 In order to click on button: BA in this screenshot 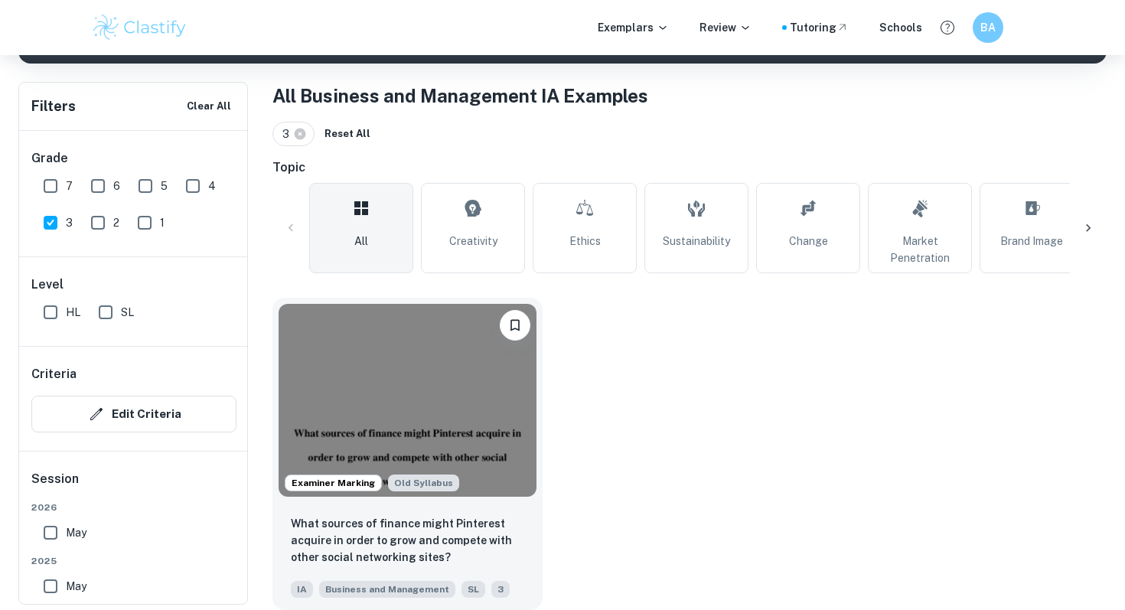, I will do `click(988, 28)`.